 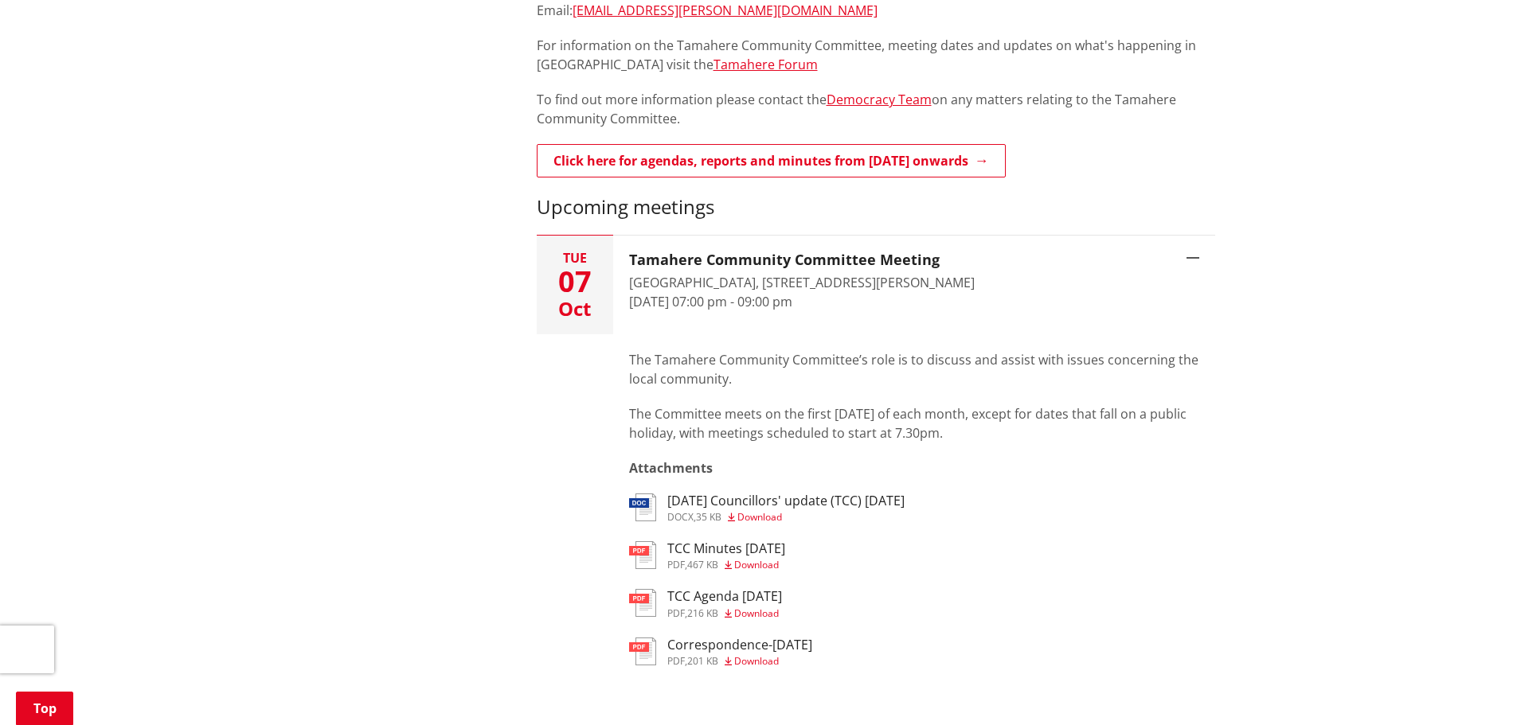 I want to click on span: docx, so click(x=680, y=517).